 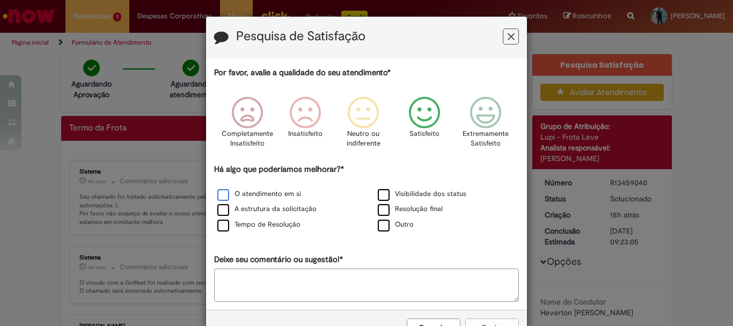 What do you see at coordinates (305, 125) in the screenshot?
I see `div: Insatisfeito` at bounding box center [305, 125].